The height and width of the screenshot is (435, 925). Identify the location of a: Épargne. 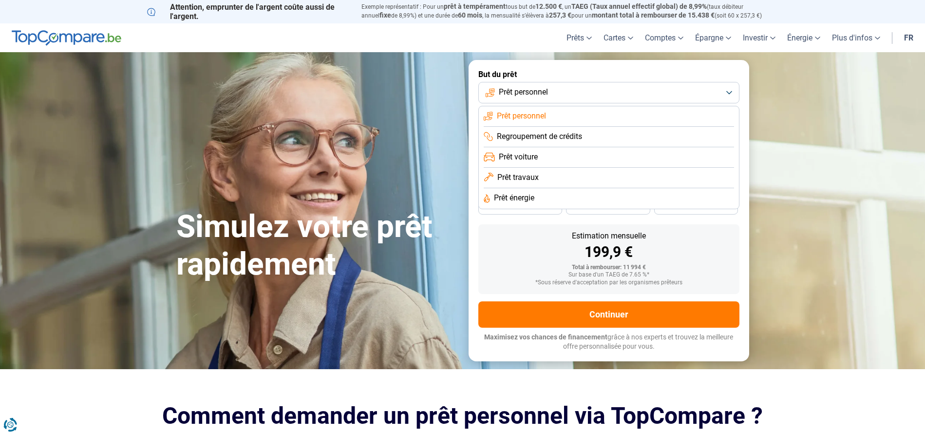
(713, 38).